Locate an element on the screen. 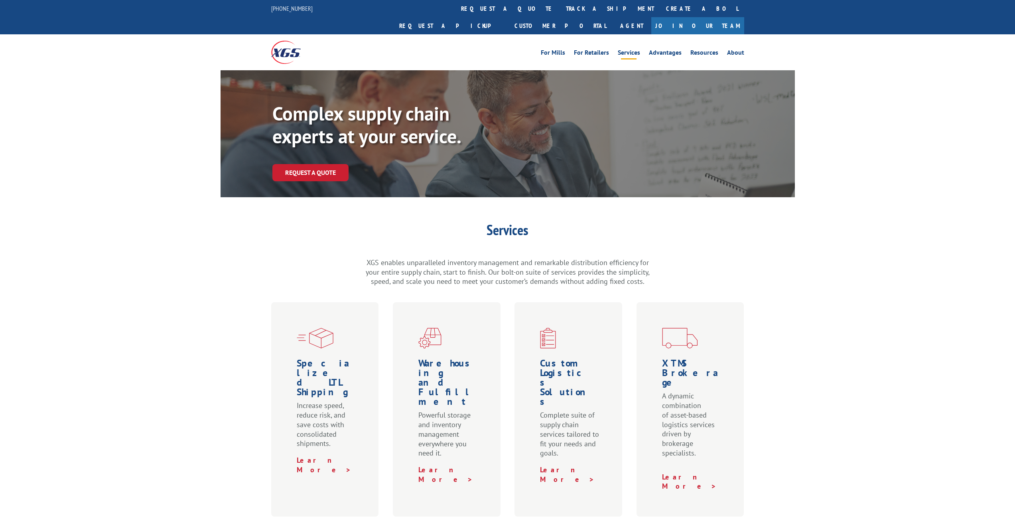 The image size is (1015, 521). a: Request a pickup is located at coordinates (451, 26).